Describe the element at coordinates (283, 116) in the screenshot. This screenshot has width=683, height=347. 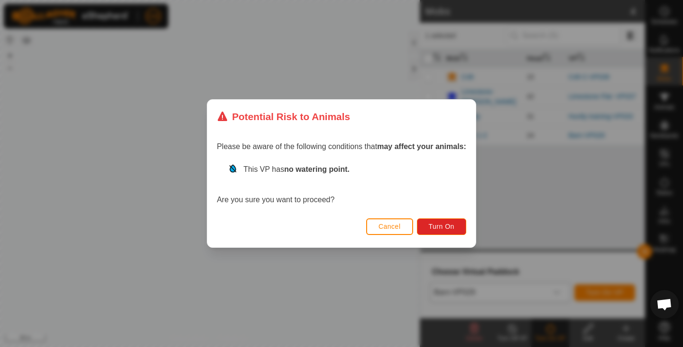
I see `div: Potential Risk to Animals` at that location.